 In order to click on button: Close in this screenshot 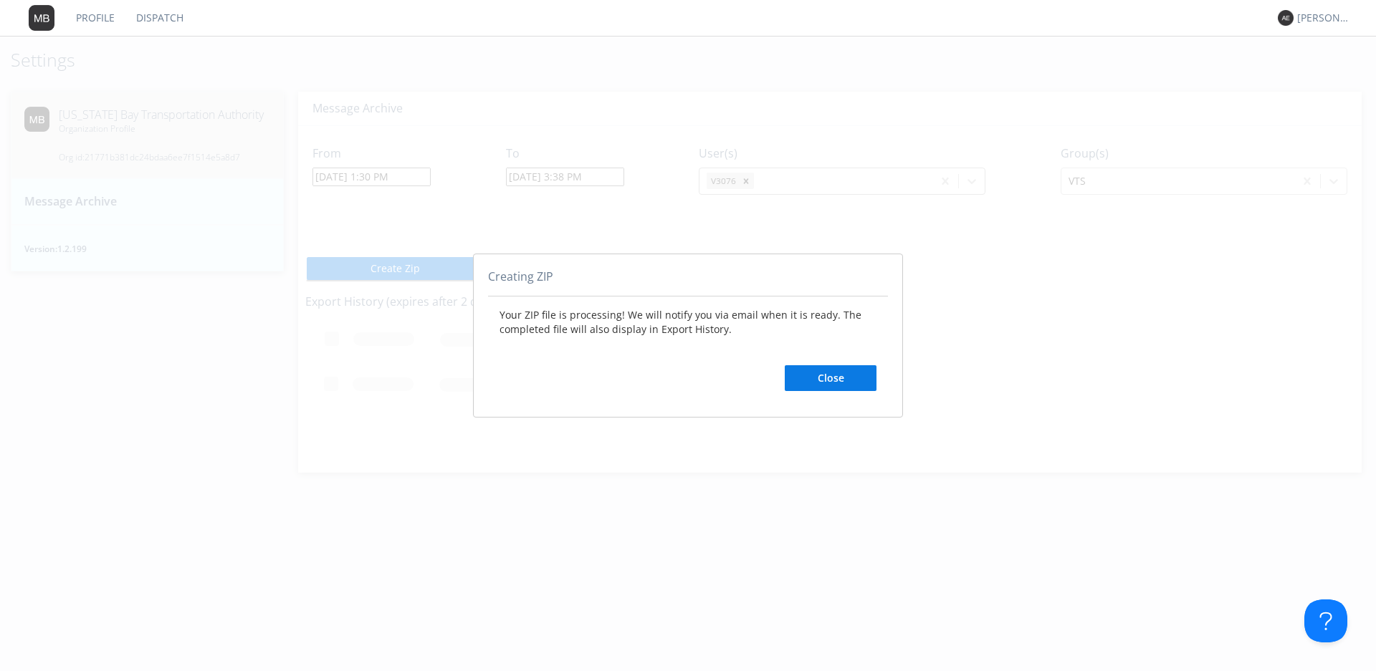, I will do `click(830, 378)`.